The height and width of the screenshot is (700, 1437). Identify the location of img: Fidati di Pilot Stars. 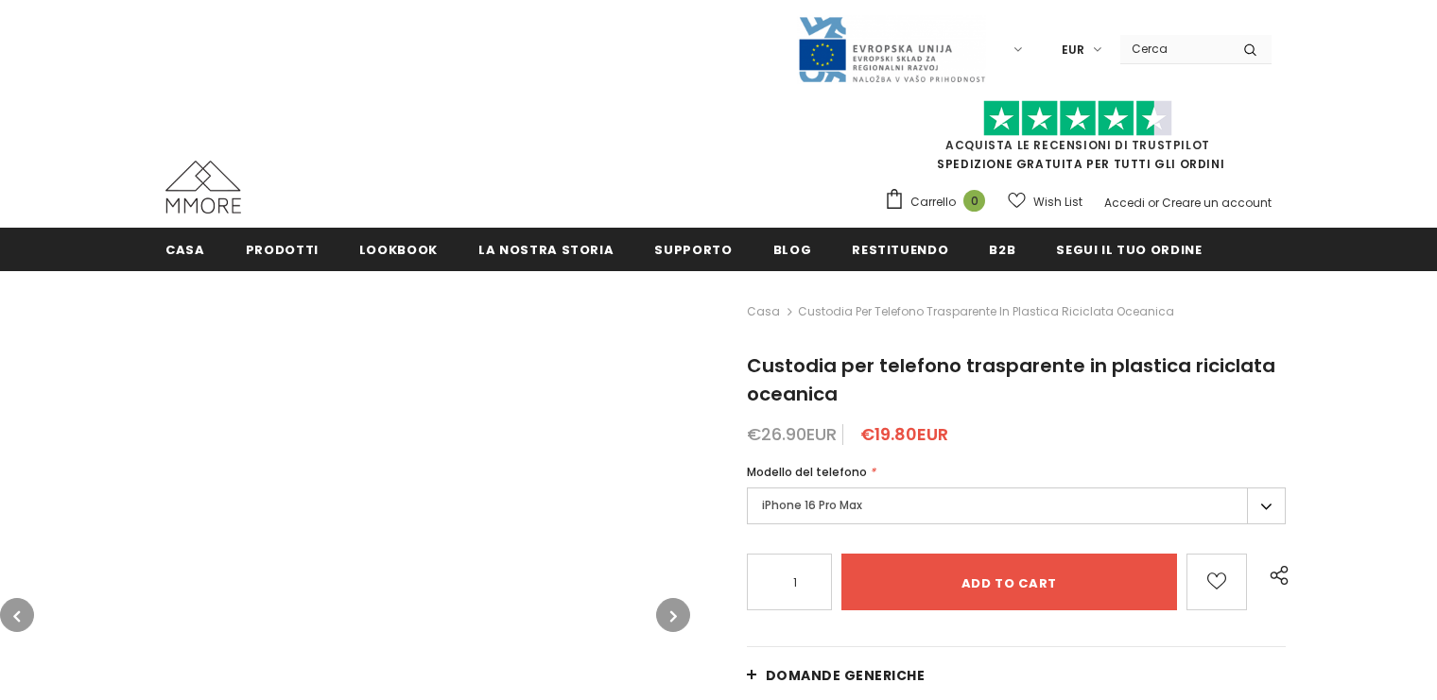
(1078, 118).